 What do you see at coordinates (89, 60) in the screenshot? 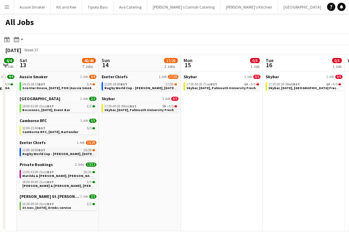
I see `span: 40/46` at bounding box center [89, 60].